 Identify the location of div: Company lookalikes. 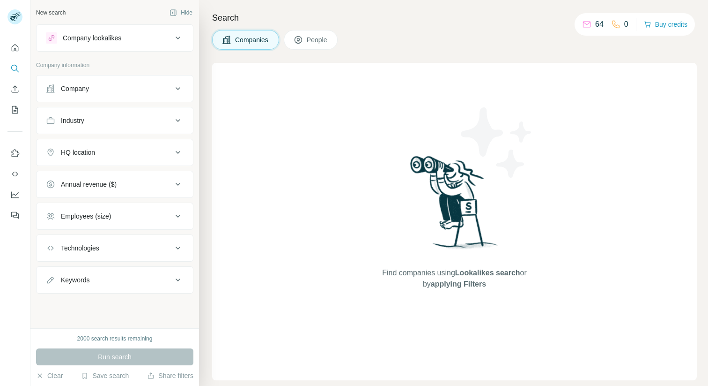
(92, 38).